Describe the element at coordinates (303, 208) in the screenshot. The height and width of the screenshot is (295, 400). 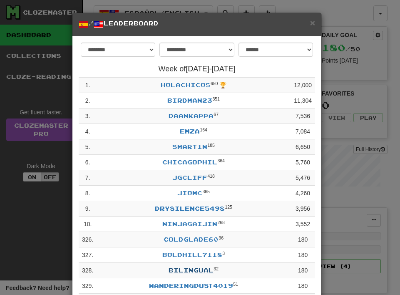
I see `td: 3,956` at that location.